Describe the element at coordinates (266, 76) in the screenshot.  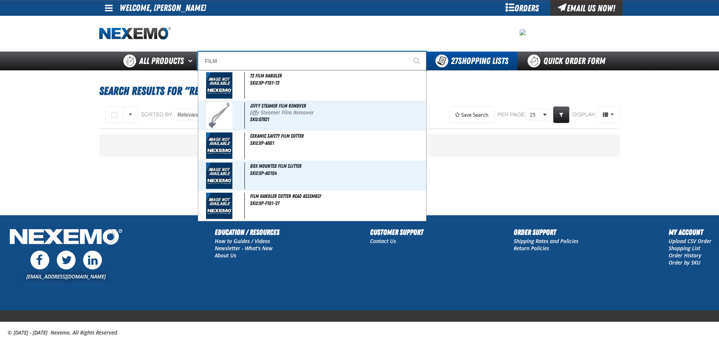
I see `span: 72 Film handler` at that location.